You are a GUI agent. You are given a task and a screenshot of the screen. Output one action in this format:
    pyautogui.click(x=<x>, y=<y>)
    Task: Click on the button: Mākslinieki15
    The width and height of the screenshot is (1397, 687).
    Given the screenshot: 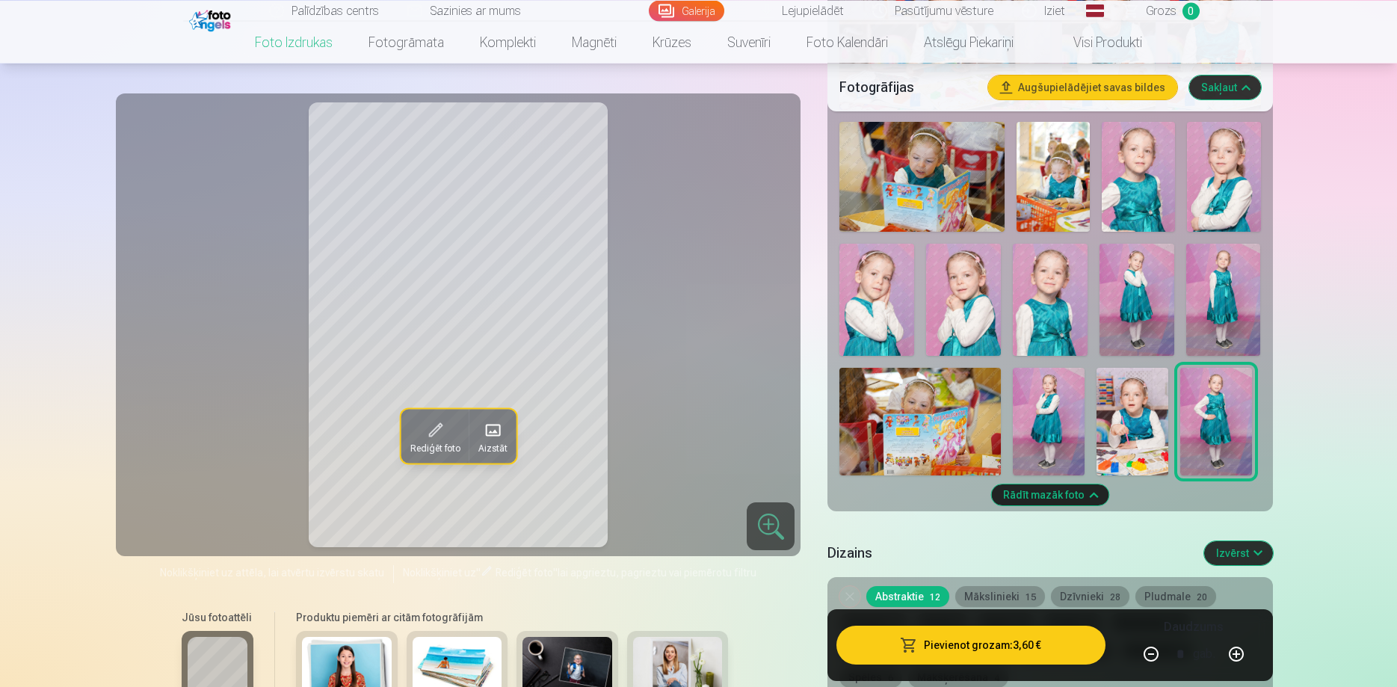 What is the action you would take?
    pyautogui.click(x=1000, y=597)
    